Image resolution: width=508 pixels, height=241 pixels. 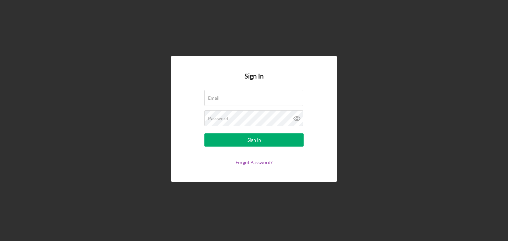 I want to click on div: Sign In, so click(x=254, y=140).